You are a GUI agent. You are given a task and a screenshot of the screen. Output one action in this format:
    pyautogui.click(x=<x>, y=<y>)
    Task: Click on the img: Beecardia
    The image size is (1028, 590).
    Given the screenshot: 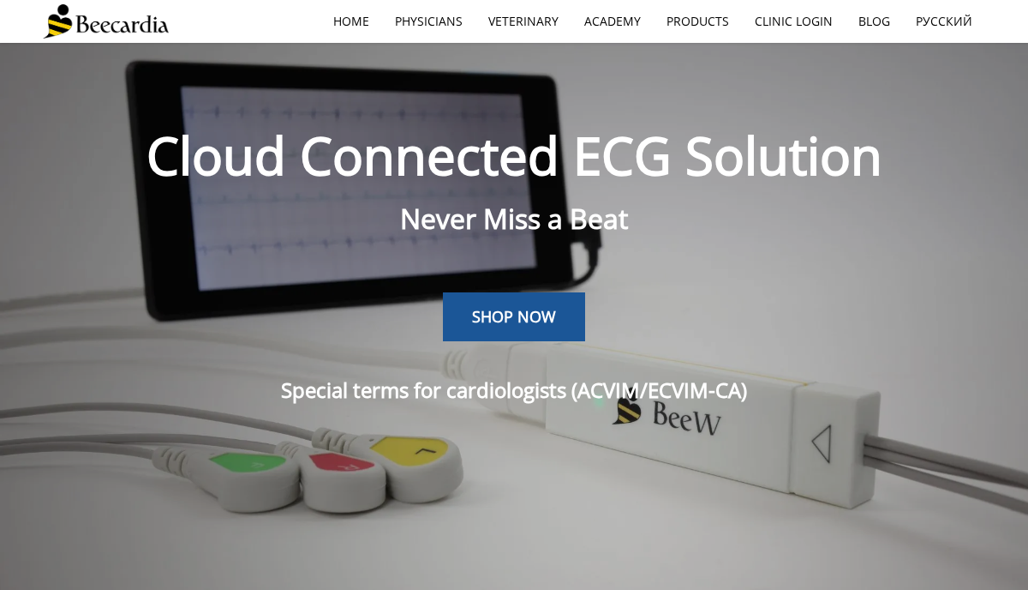 What is the action you would take?
    pyautogui.click(x=105, y=21)
    